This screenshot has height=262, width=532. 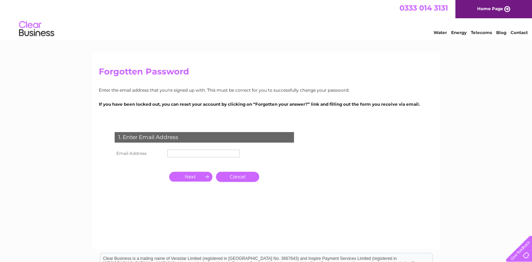 I want to click on a: Energy, so click(x=459, y=32).